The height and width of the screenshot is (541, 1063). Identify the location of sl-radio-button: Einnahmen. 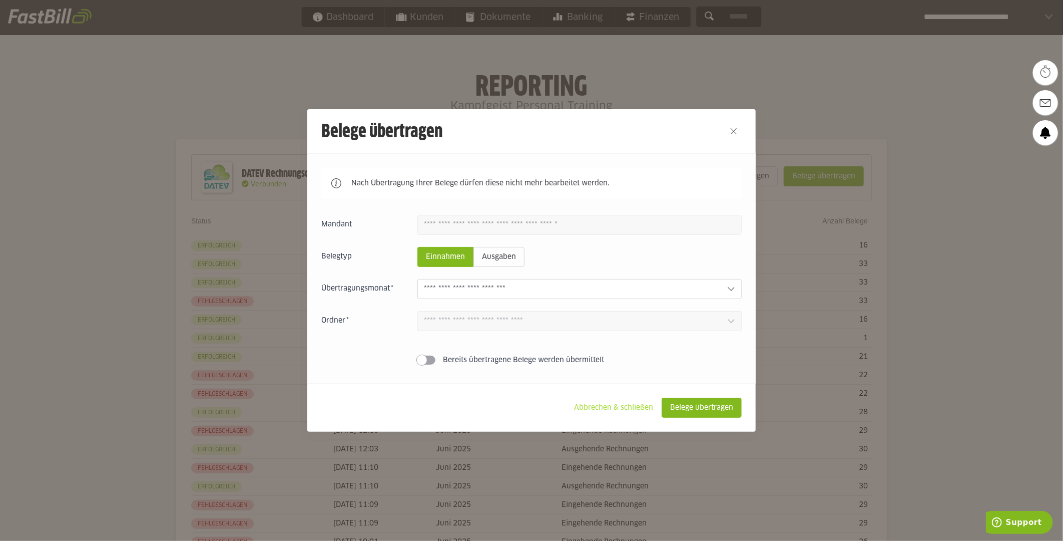
(445, 257).